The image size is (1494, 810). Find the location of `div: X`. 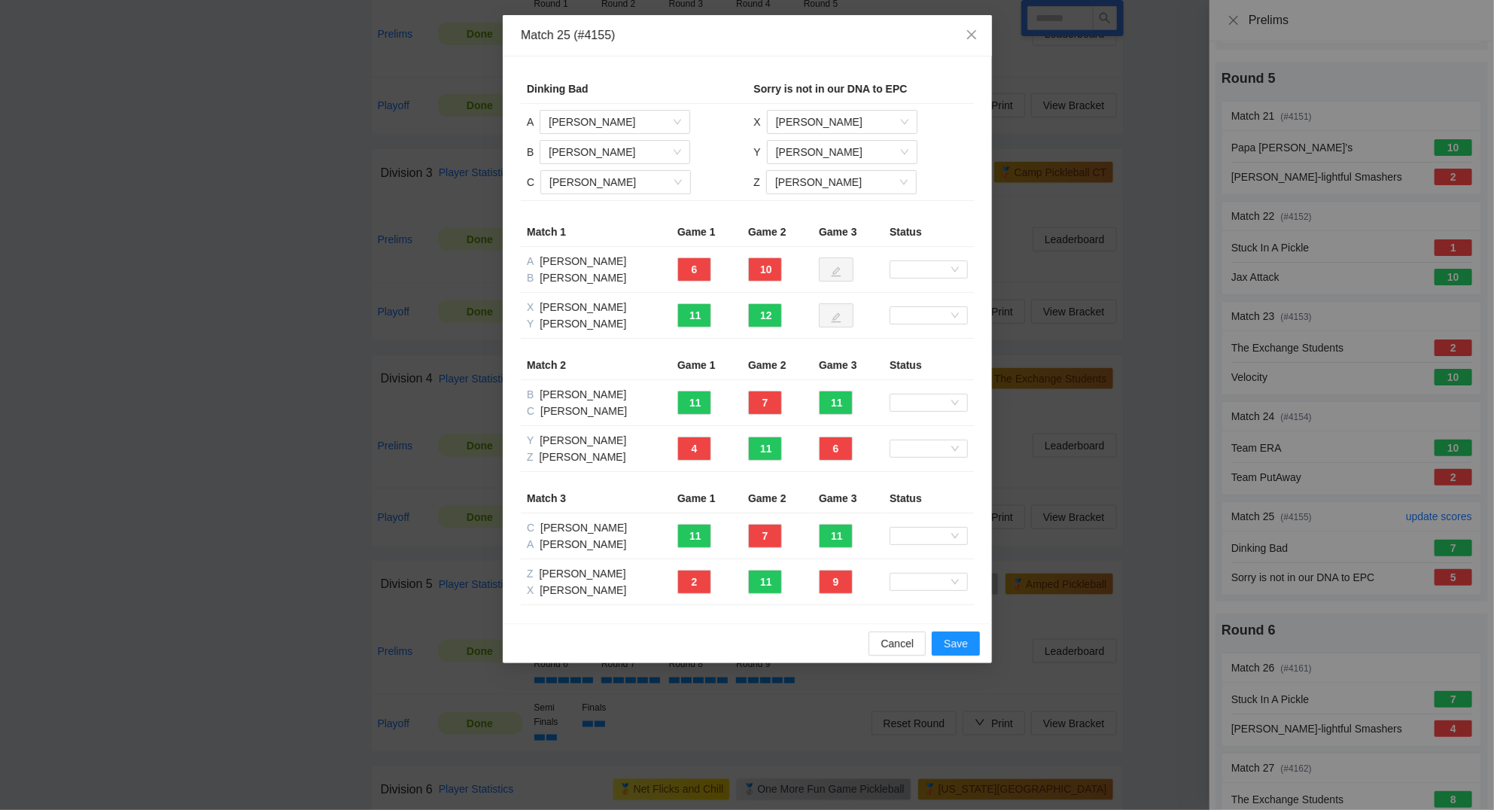

div: X is located at coordinates (756, 122).